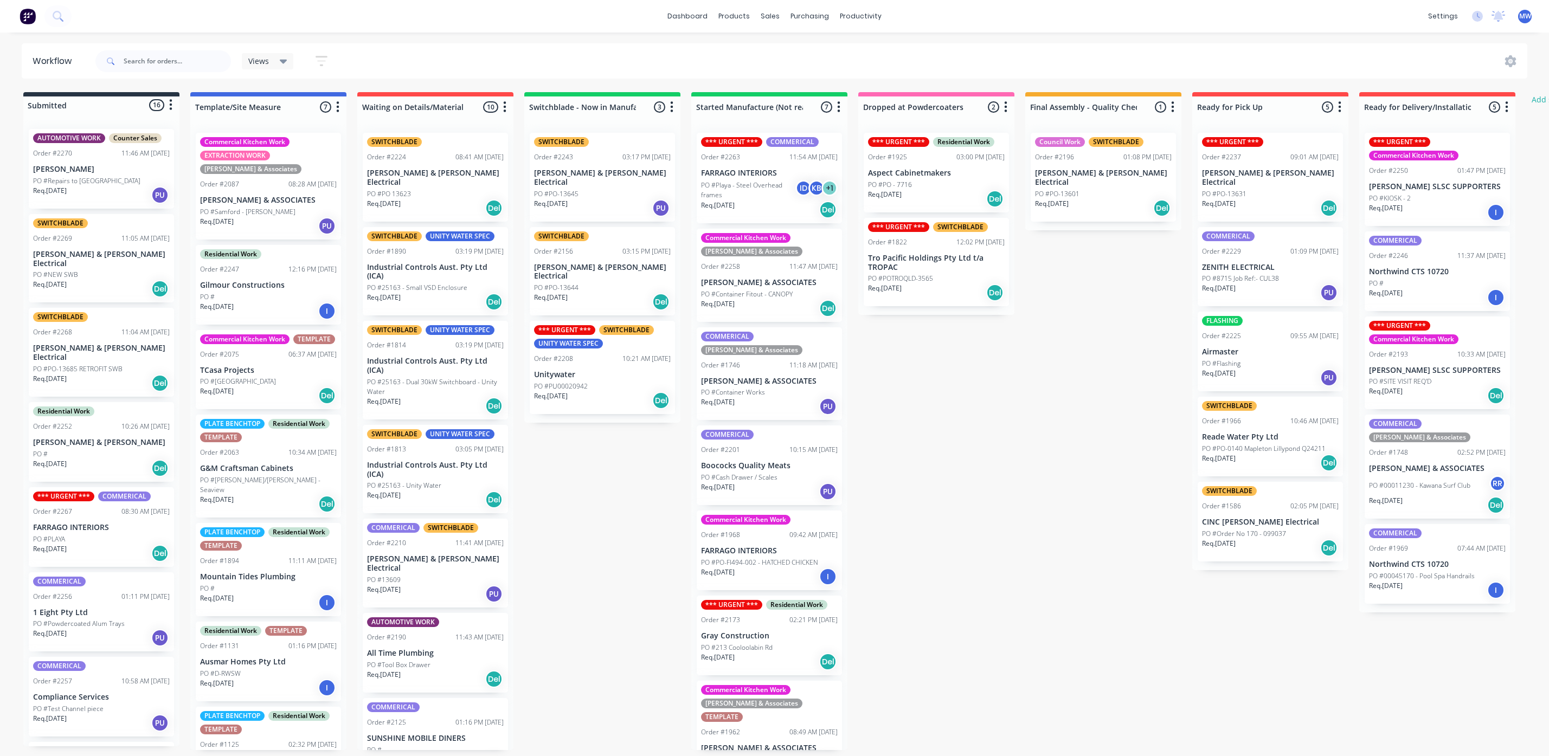 This screenshot has width=1549, height=756. I want to click on div: TEMPLATE, so click(221, 546).